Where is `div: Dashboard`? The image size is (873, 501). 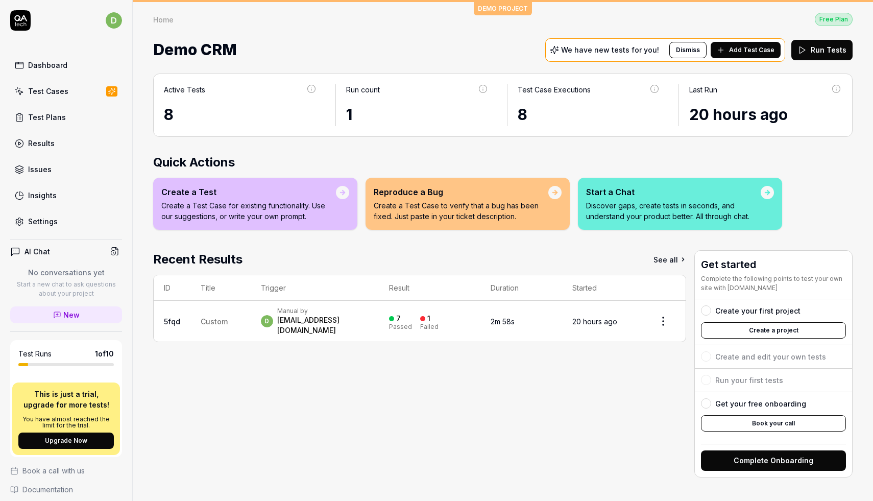 div: Dashboard is located at coordinates (47, 65).